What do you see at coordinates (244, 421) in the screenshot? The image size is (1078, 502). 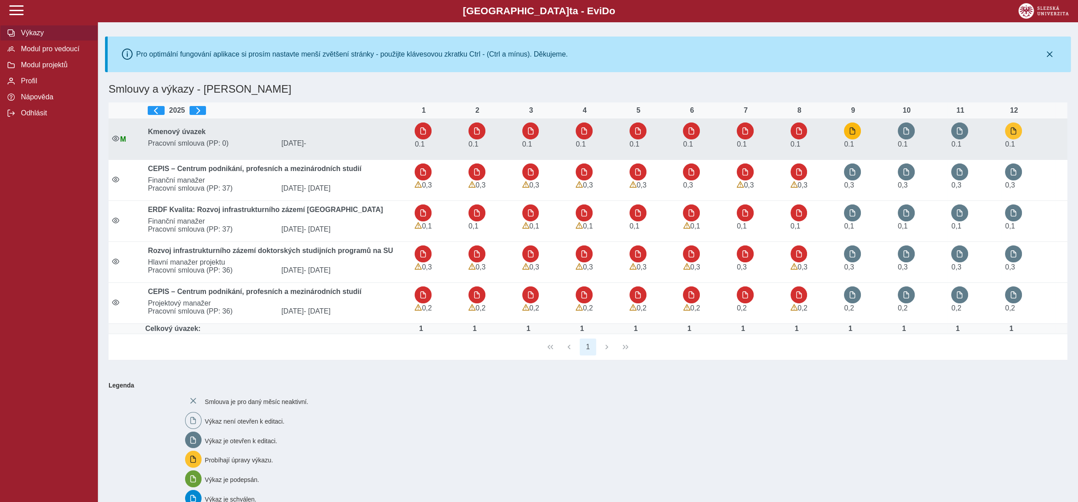 I see `span: Výkaz není otevřen k editaci.` at bounding box center [244, 421].